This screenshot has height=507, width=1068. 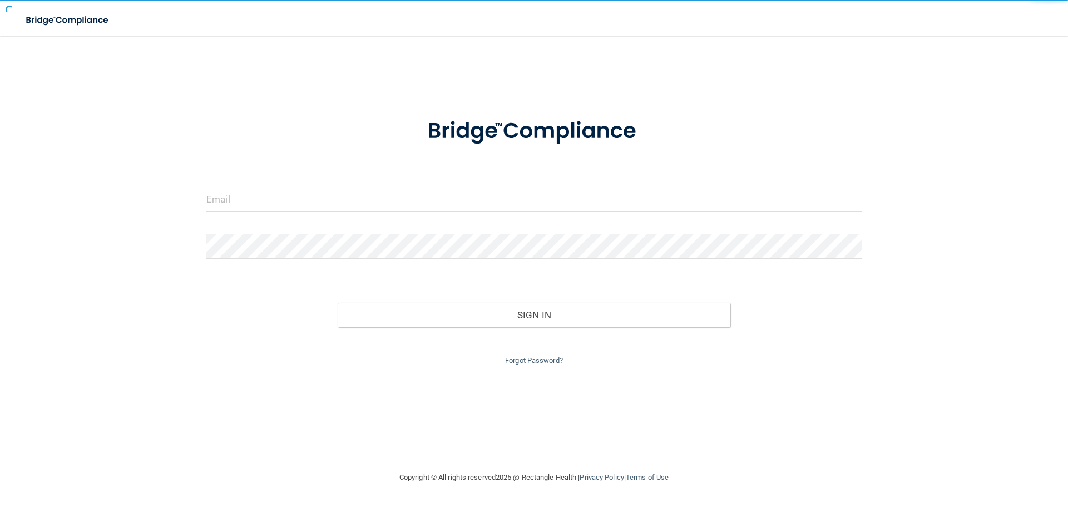 What do you see at coordinates (601, 477) in the screenshot?
I see `a: Privacy Policy` at bounding box center [601, 477].